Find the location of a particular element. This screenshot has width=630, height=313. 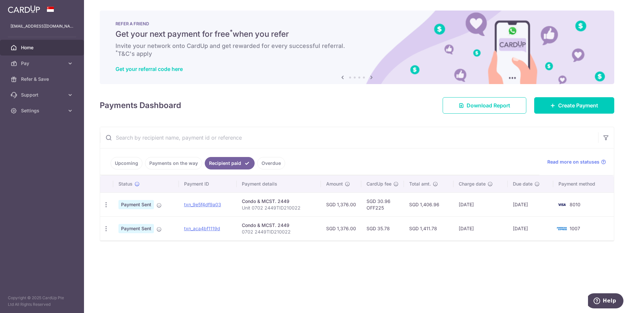

a: Download Report is located at coordinates (484, 105).